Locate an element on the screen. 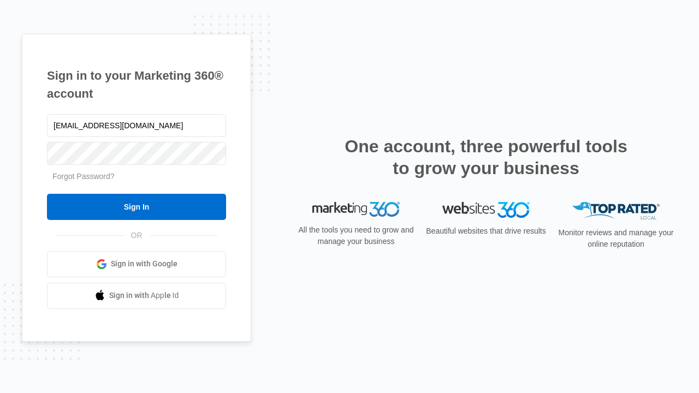 The height and width of the screenshot is (393, 699). img: Websites 360 is located at coordinates (486, 210).